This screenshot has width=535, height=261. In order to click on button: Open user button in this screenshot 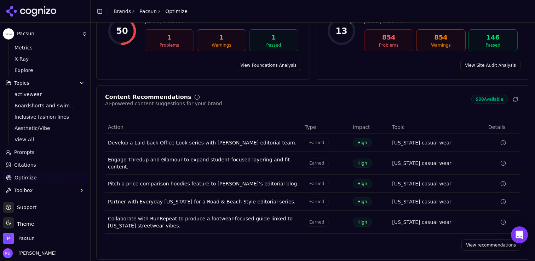, I will do `click(30, 254)`.